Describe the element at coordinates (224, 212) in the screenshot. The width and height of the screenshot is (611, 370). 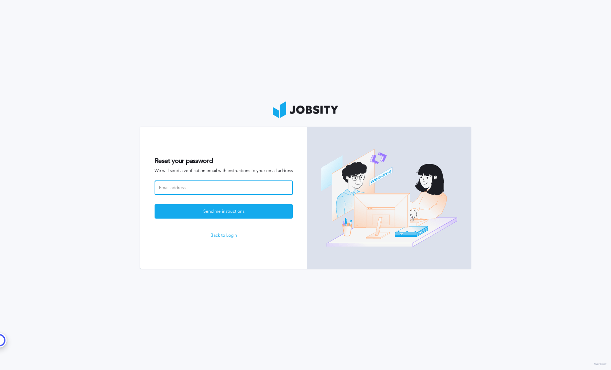
I see `div: Send me instructions` at that location.